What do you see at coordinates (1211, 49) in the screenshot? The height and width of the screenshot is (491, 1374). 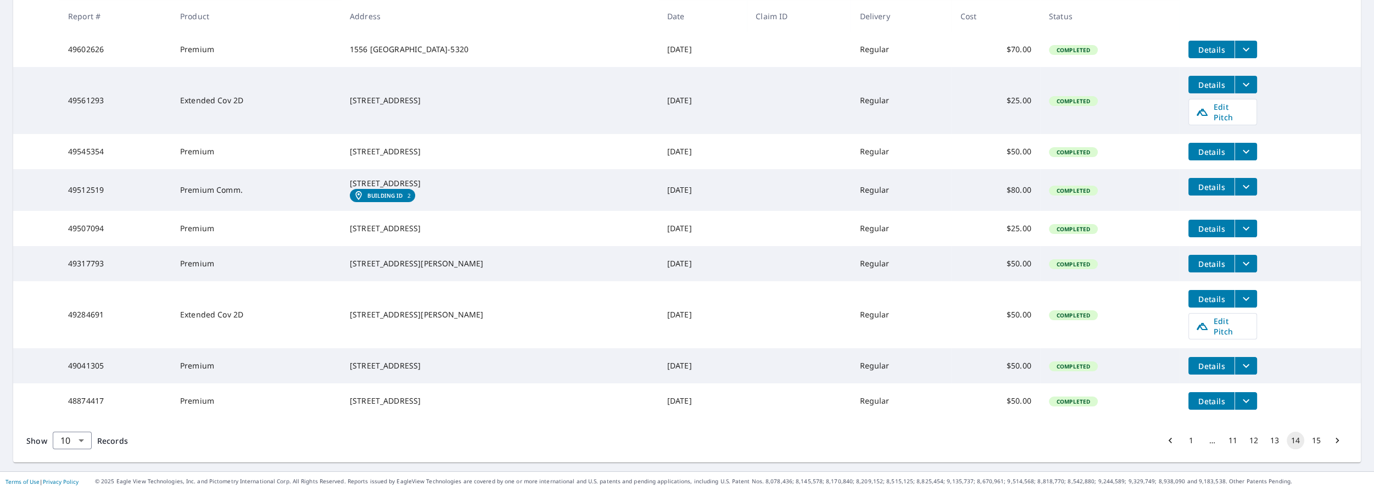 I see `button: detailsBtn-49602626` at bounding box center [1211, 49].